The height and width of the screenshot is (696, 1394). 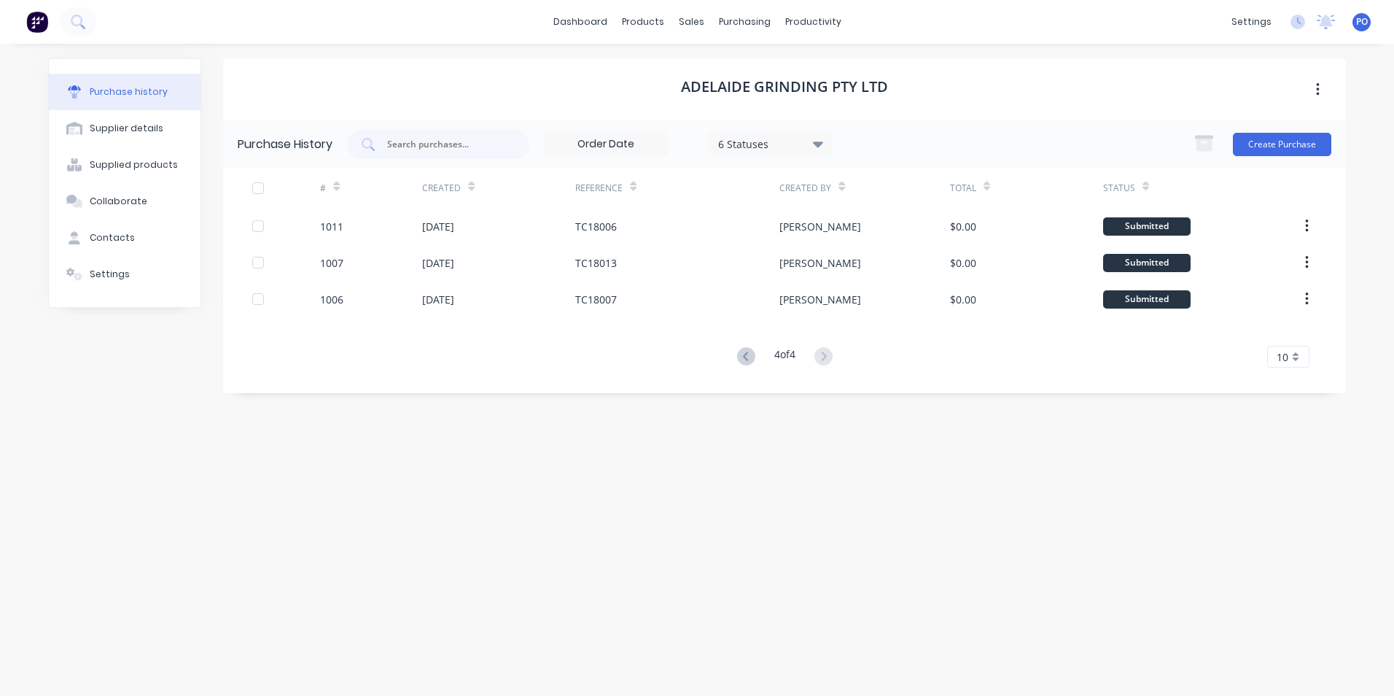 I want to click on button: Settings, so click(x=125, y=274).